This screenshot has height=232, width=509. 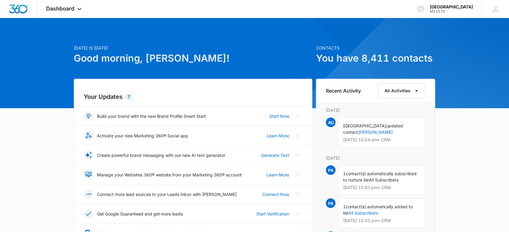 What do you see at coordinates (379, 177) in the screenshot?
I see `span: contact(s) automatically subscribed to nurture list` at bounding box center [379, 177].